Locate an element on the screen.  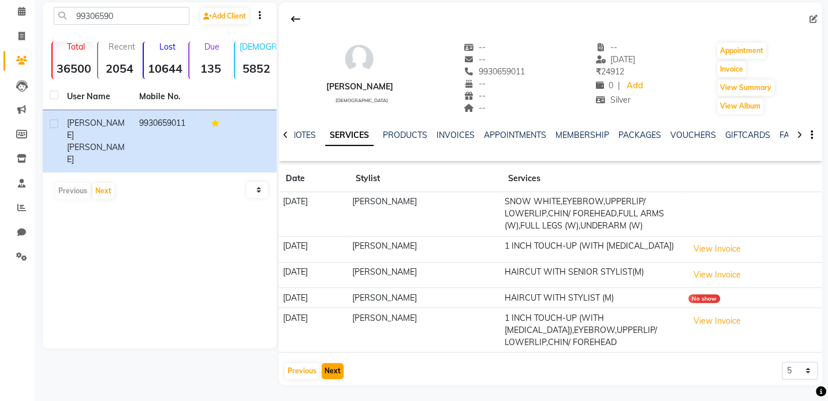
button: Invoice is located at coordinates (731, 69).